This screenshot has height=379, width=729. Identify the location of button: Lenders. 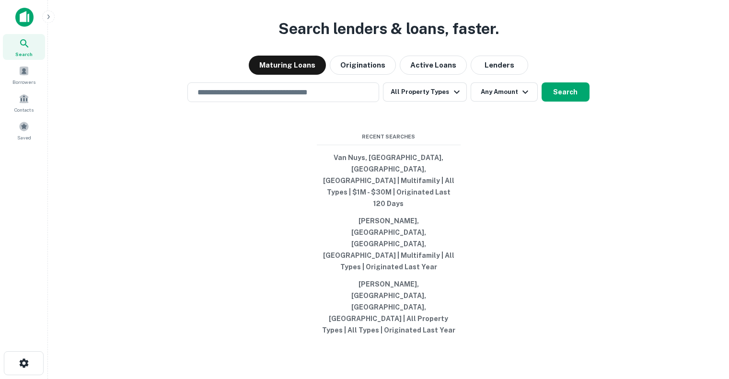
(499, 65).